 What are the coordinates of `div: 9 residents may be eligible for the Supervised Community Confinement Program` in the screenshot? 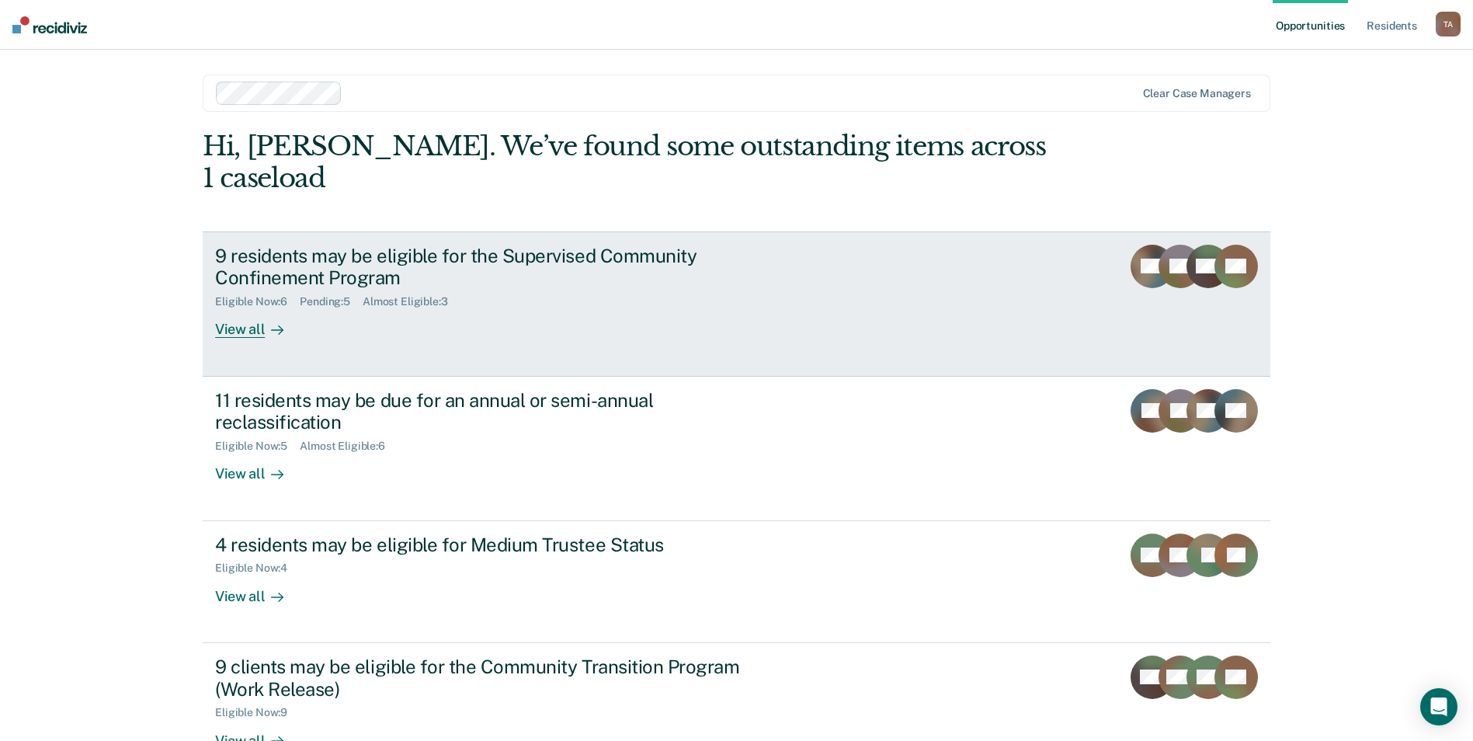 It's located at (488, 267).